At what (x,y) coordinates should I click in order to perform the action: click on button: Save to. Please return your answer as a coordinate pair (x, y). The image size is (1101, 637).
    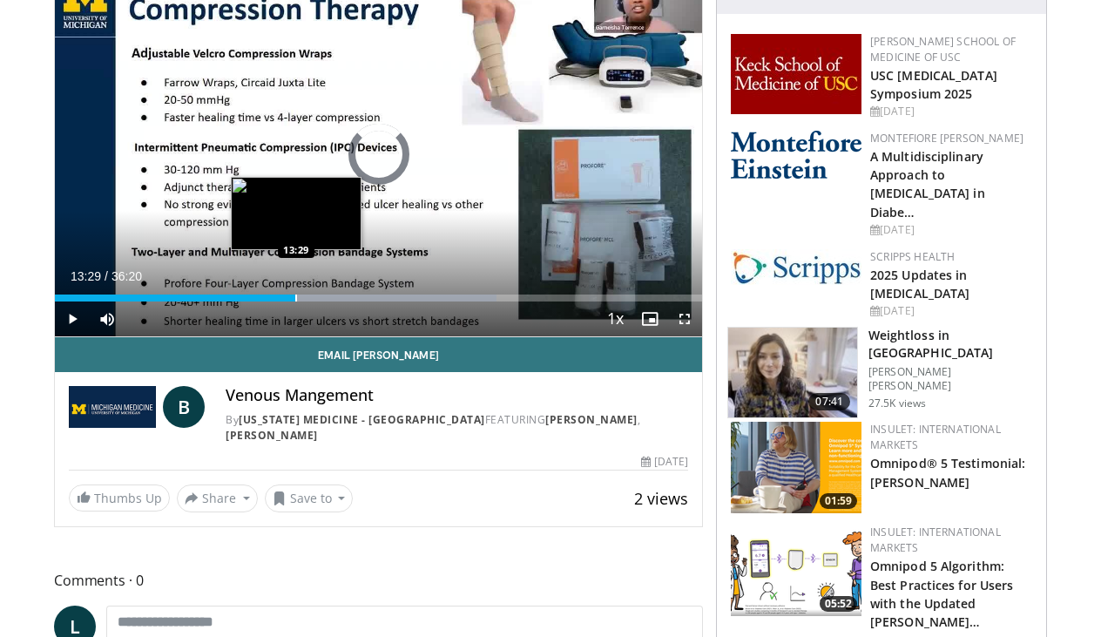
    Looking at the image, I should click on (309, 498).